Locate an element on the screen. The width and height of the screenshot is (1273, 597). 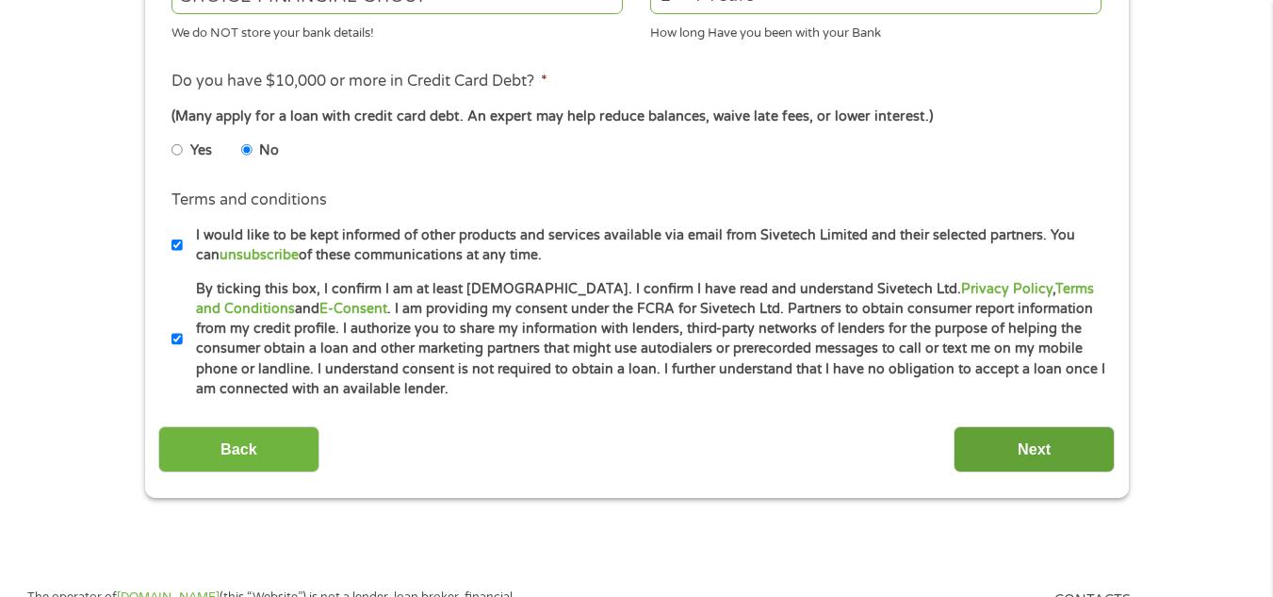
div: We do NOT store your bank details! is located at coordinates (397, 29).